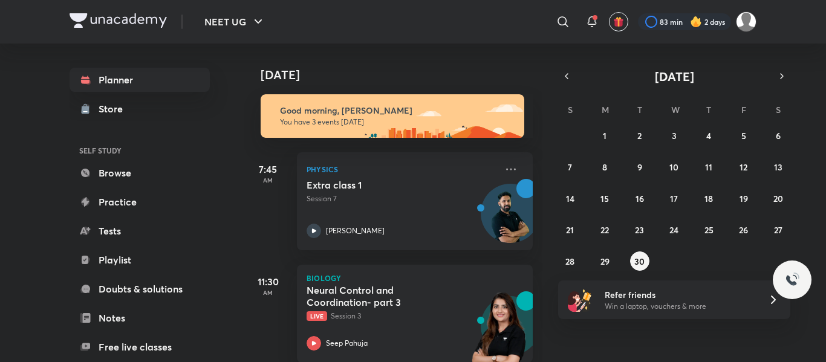  Describe the element at coordinates (708, 230) in the screenshot. I see `abbr: September 25, 2025` at that location.